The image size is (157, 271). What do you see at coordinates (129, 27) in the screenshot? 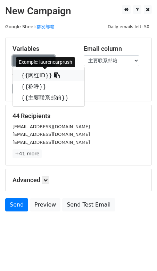
I see `span: Daily emails left: 50` at bounding box center [129, 27].